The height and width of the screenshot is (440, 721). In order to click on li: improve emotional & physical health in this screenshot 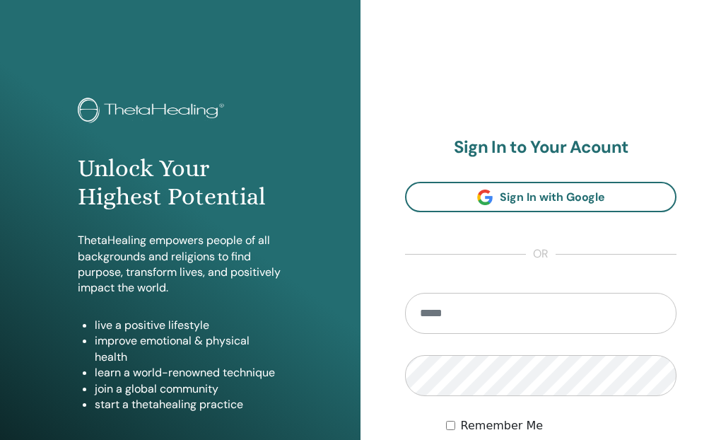, I will do `click(189, 348)`.